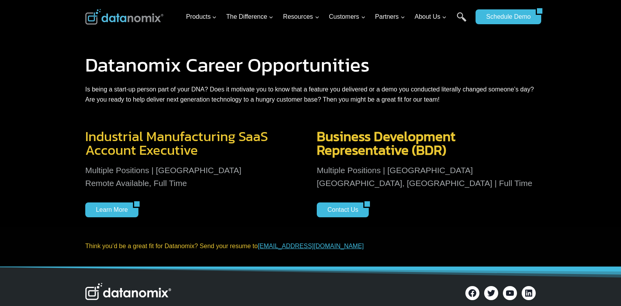 Image resolution: width=621 pixels, height=306 pixels. What do you see at coordinates (461, 21) in the screenshot?
I see `a: Search` at bounding box center [461, 21].